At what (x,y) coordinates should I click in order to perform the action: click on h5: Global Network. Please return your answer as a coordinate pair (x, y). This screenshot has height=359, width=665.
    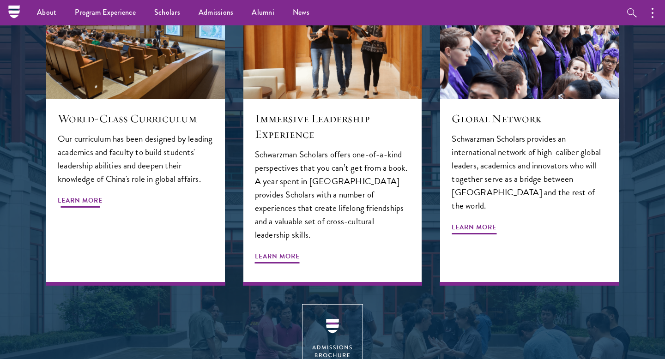
    Looking at the image, I should click on (529, 119).